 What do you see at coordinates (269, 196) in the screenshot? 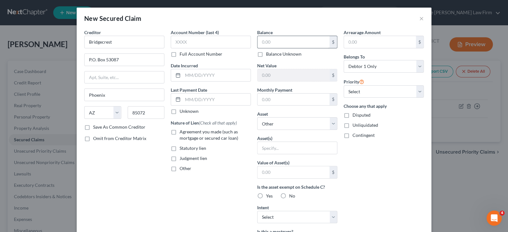
I see `span: Yes` at bounding box center [269, 196].